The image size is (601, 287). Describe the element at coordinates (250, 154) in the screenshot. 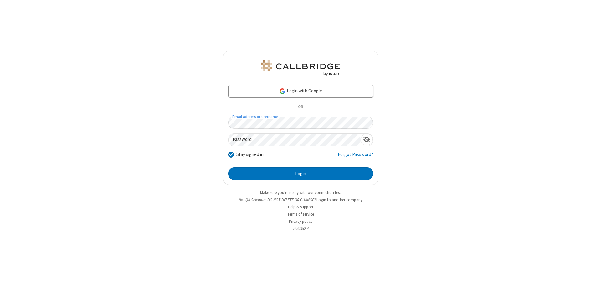

I see `label: Stay signed in` at that location.